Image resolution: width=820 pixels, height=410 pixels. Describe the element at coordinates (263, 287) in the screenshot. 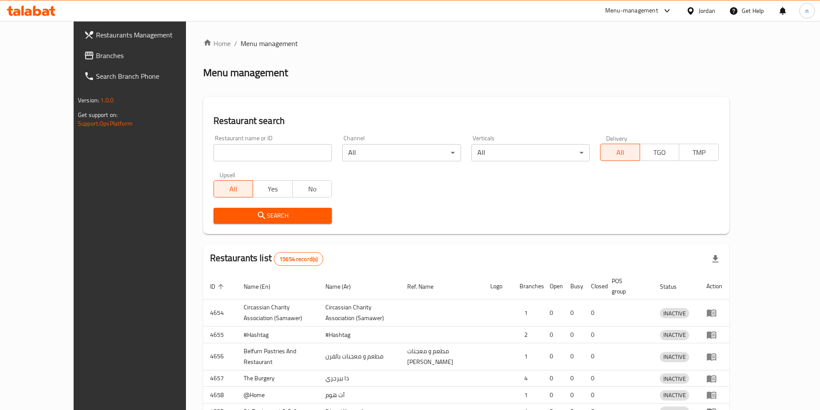

I see `span: Name (En)` at that location.